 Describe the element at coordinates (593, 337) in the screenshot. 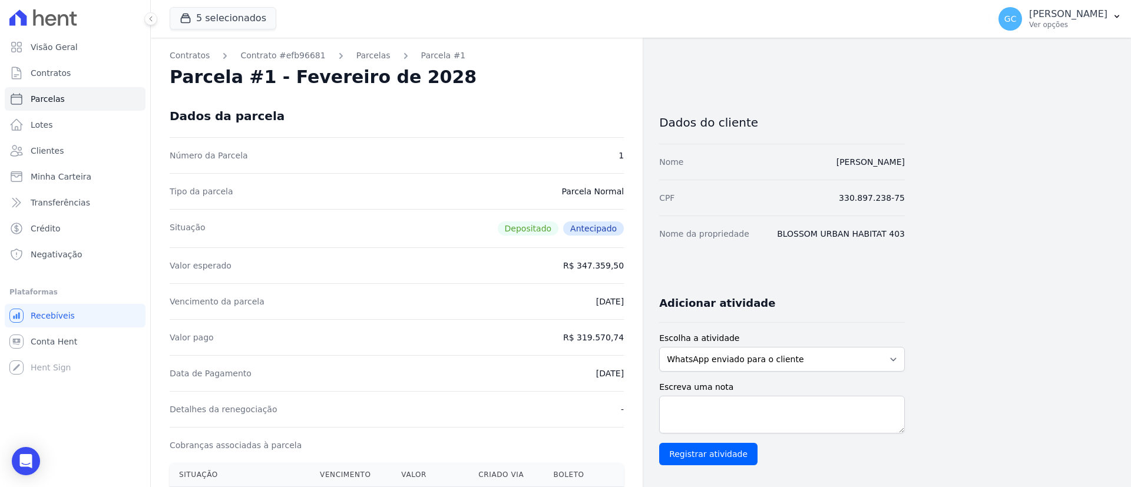

I see `dd: R$ 319.570,74` at that location.